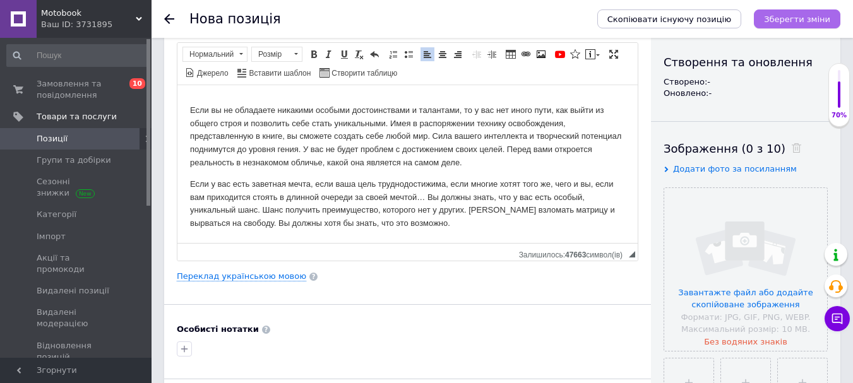 This screenshot has height=383, width=853. What do you see at coordinates (209, 54) in the screenshot?
I see `span: Нормальний` at bounding box center [209, 54].